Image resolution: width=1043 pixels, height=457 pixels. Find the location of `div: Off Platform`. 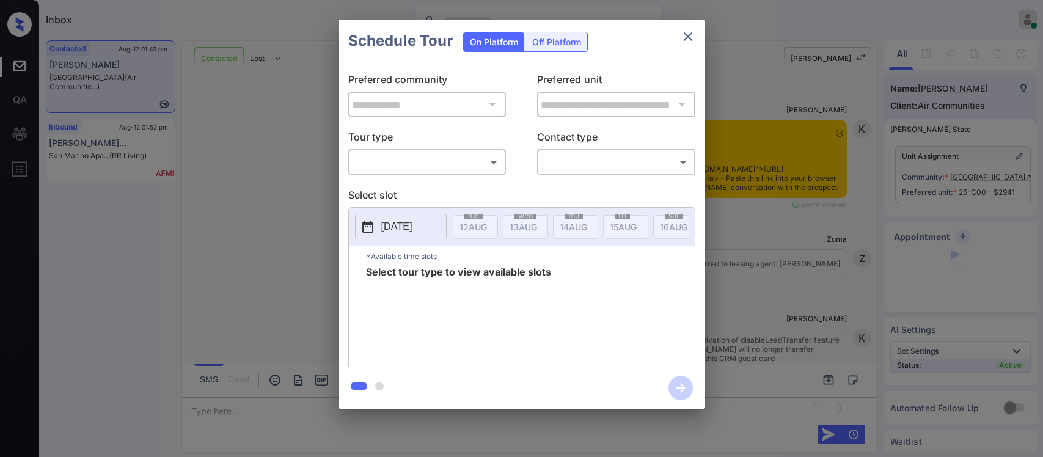

div: Off Platform is located at coordinates (557, 42).